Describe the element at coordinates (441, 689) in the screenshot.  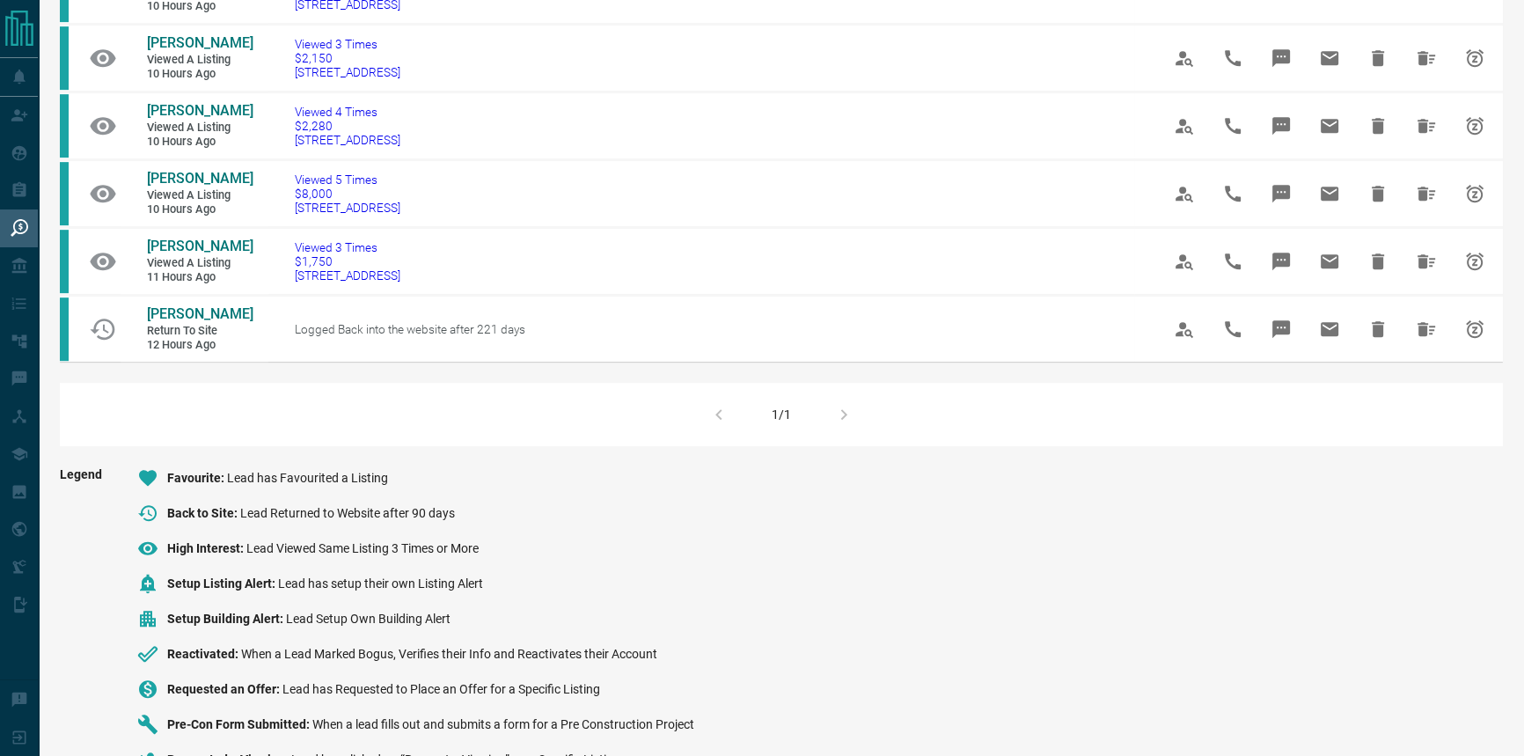
I see `span: Lead has Requested to Place an Offer for a Specific Listing` at that location.